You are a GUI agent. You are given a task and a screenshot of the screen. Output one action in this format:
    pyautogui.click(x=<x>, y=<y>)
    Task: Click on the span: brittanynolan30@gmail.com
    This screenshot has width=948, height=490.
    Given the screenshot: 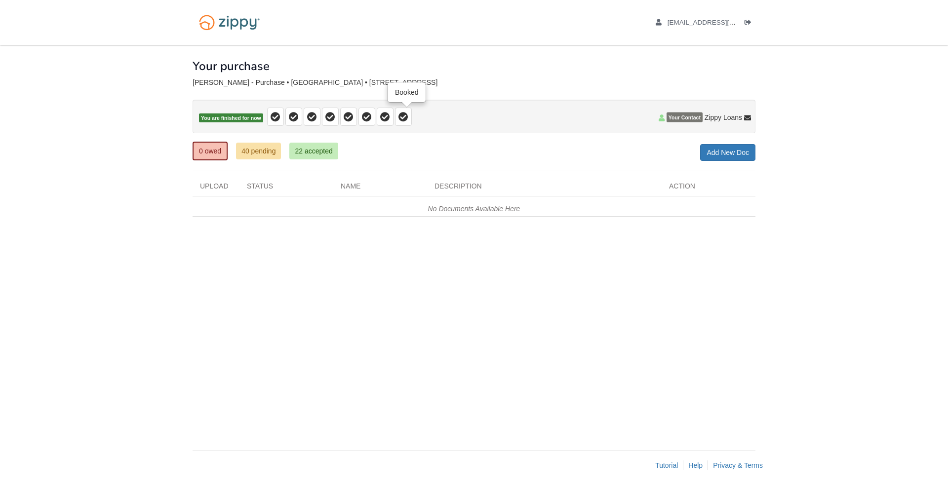 What is the action you would take?
    pyautogui.click(x=724, y=22)
    